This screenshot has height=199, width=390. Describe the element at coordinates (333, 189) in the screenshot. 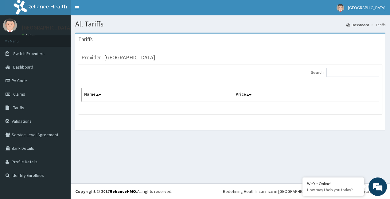

I see `p: How may I help you today?` at that location.